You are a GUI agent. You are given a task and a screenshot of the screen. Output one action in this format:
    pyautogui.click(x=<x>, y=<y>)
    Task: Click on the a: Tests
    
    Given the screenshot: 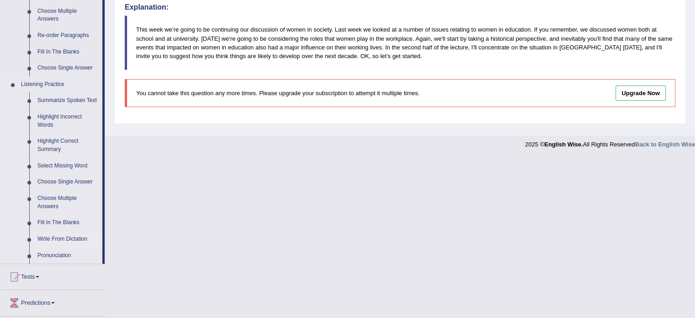 What is the action you would take?
    pyautogui.click(x=53, y=275)
    